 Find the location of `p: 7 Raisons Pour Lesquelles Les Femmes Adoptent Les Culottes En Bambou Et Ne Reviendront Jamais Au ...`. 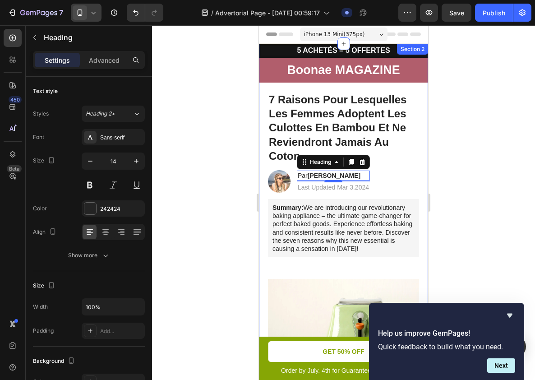

p: 7 Raisons Pour Lesquelles Les Femmes Adoptent Les Culottes En Bambou Et Ne Reviendront Jamais Au ... is located at coordinates (84, 102).